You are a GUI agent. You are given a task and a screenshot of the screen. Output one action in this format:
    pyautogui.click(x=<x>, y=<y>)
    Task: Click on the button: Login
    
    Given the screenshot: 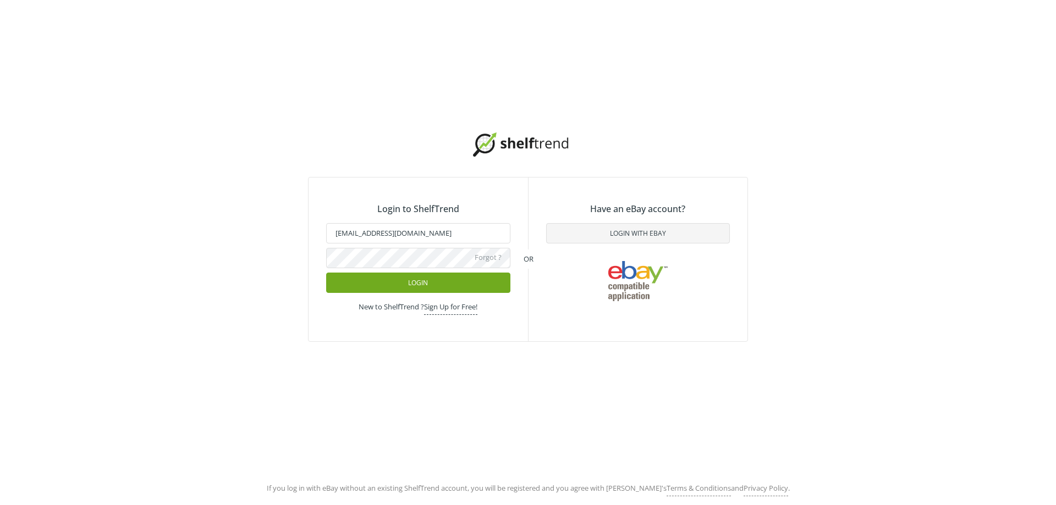 What is the action you would take?
    pyautogui.click(x=418, y=283)
    